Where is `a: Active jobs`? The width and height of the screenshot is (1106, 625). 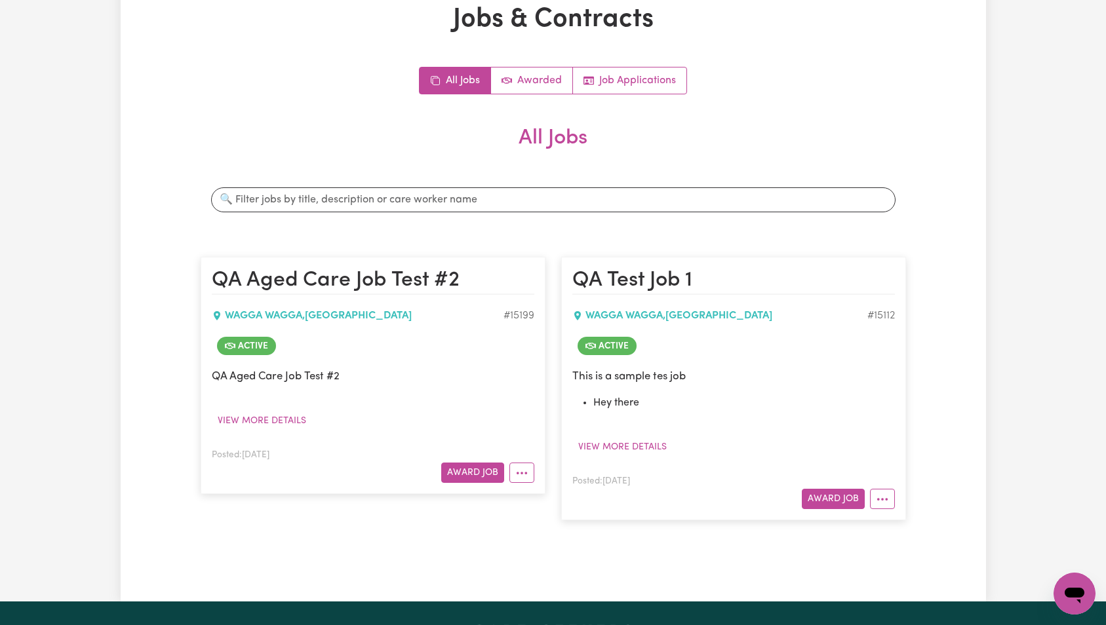 a: Active jobs is located at coordinates (532, 81).